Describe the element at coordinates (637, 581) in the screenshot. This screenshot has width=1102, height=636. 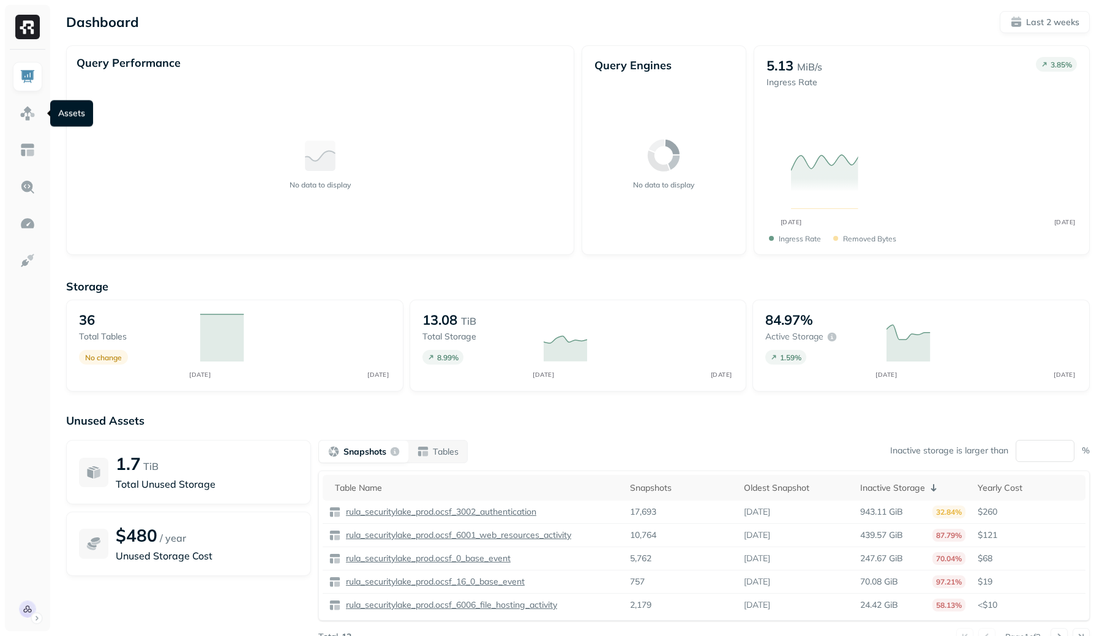
I see `p: 757` at that location.